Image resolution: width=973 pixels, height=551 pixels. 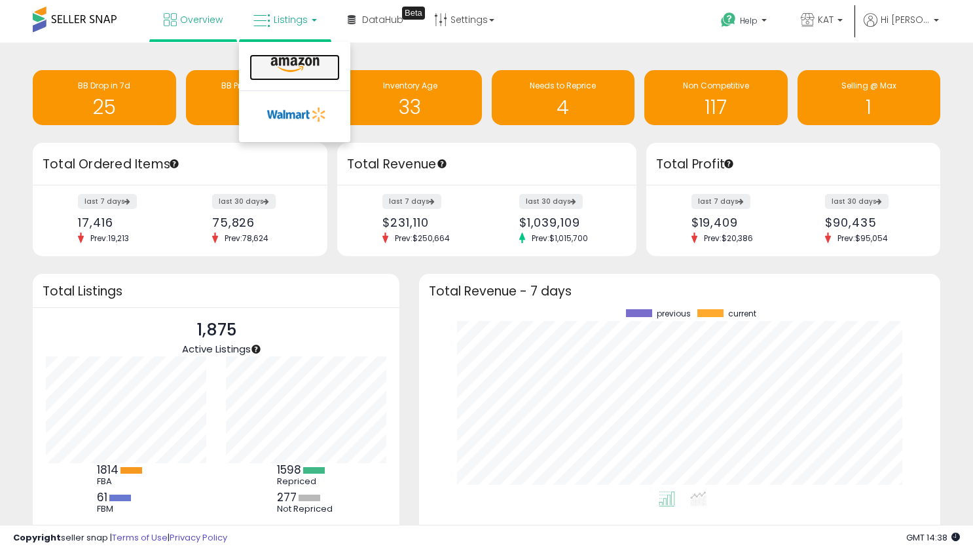 What do you see at coordinates (728, 238) in the screenshot?
I see `span: Prev: $20,386` at bounding box center [728, 238].